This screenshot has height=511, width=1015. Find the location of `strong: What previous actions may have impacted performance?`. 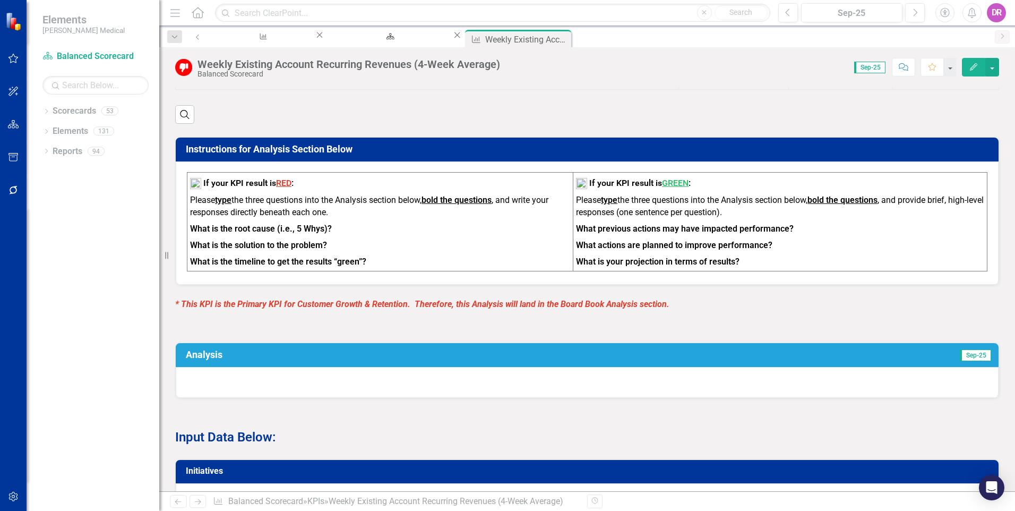

strong: What previous actions may have impacted performance? is located at coordinates (685, 228).